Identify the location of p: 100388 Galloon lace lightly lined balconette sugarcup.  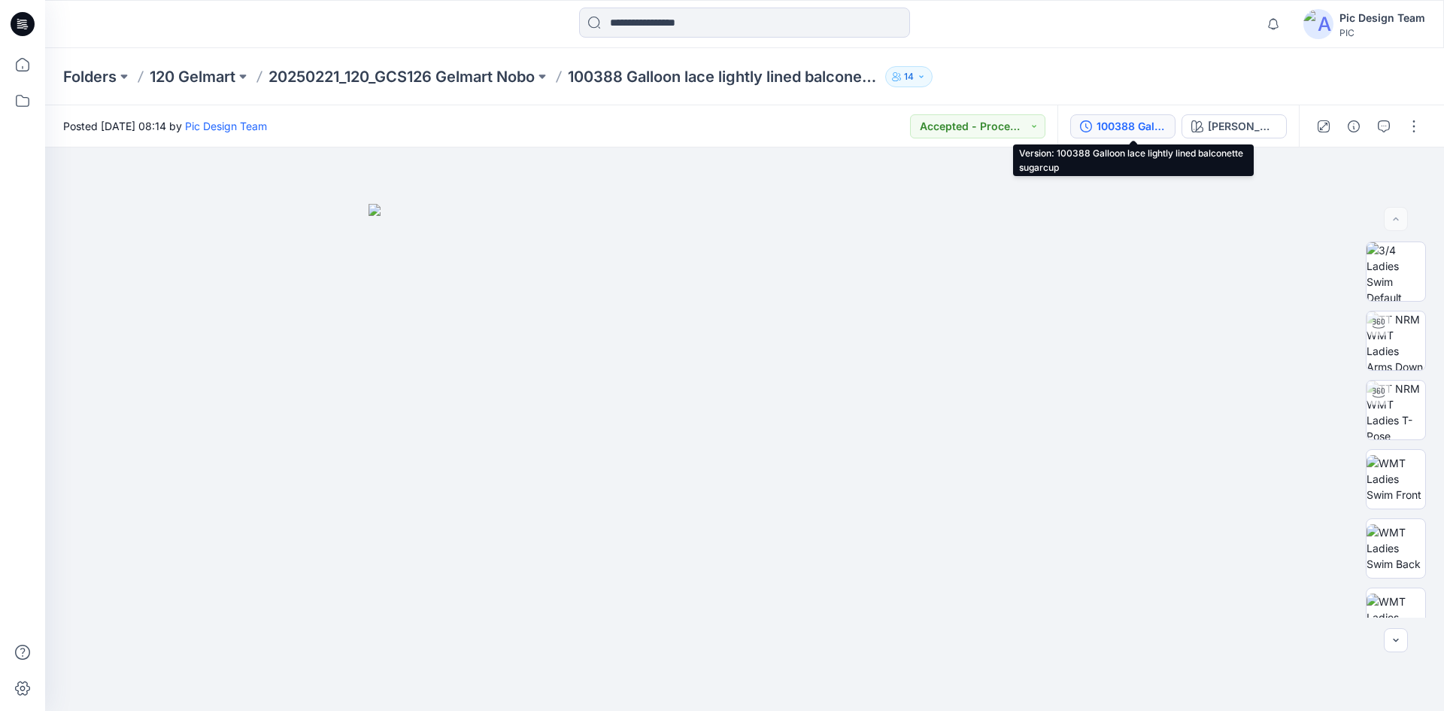
(723, 77).